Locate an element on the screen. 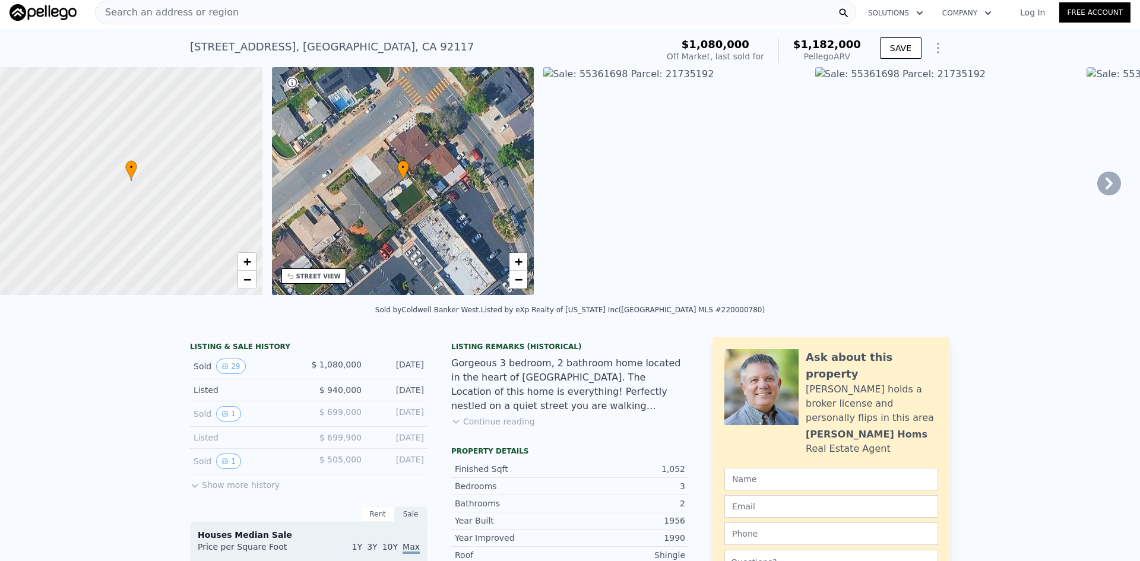 This screenshot has height=561, width=1140. button: Continue reading is located at coordinates (493, 421).